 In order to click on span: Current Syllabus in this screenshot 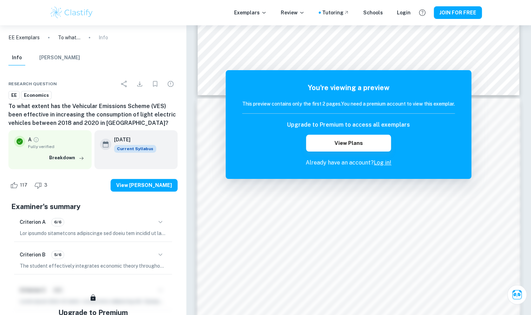, I will do `click(135, 149)`.